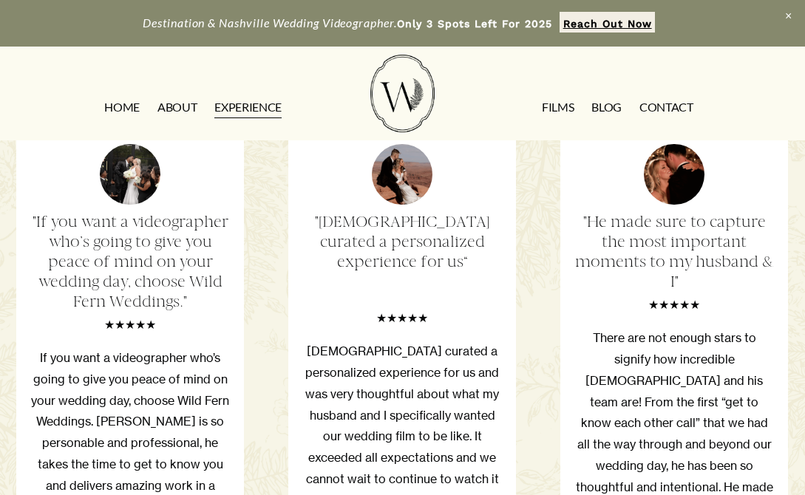 This screenshot has width=805, height=495. What do you see at coordinates (607, 24) in the screenshot?
I see `strong: Reach Out Now` at bounding box center [607, 24].